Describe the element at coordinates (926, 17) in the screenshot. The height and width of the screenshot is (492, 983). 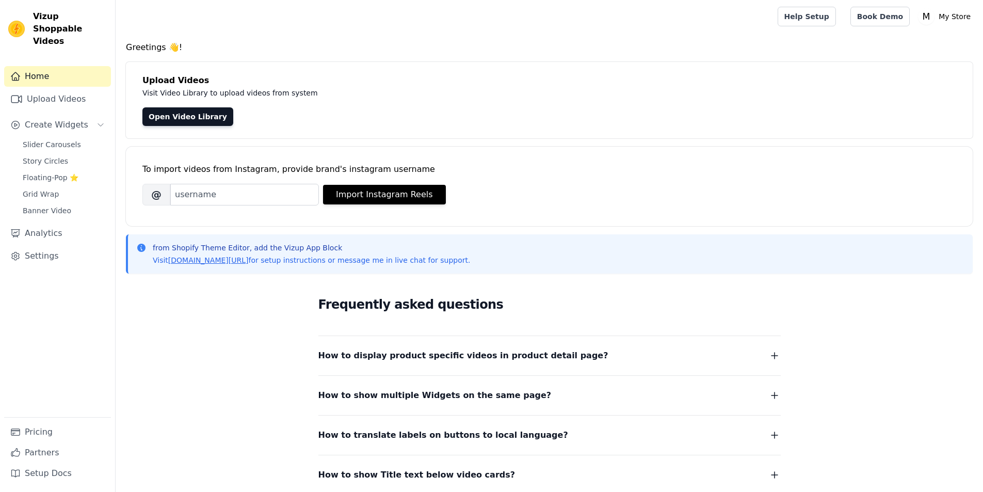
I see `text: M` at that location.